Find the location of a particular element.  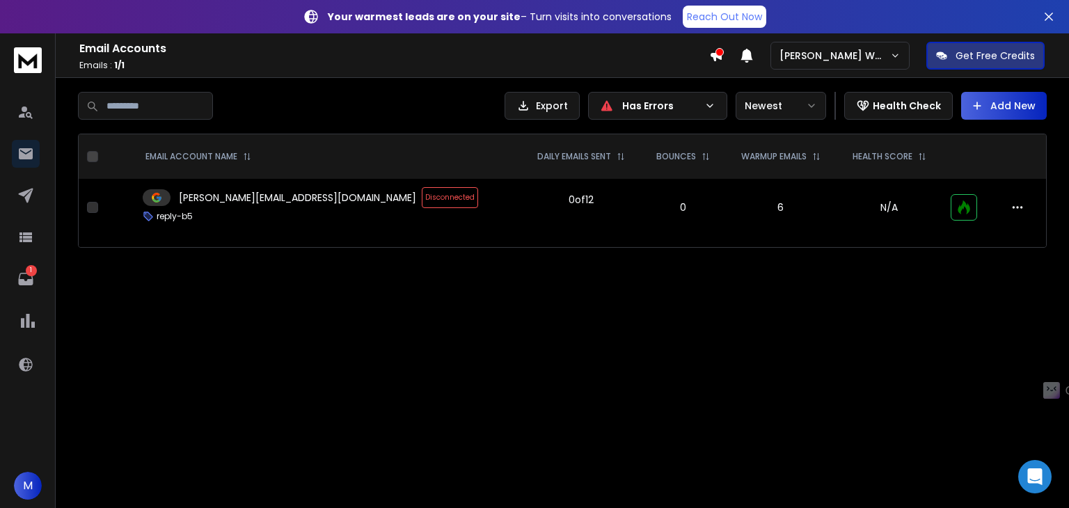

p: Health Check is located at coordinates (907, 106).